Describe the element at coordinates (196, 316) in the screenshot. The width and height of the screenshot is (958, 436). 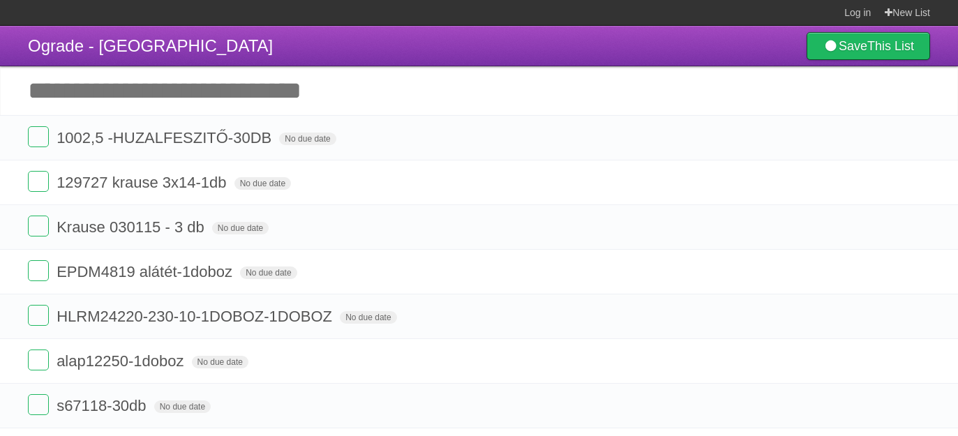
I see `span: HLRM24220-230-10-1DOBOZ-1DOBOZ` at that location.